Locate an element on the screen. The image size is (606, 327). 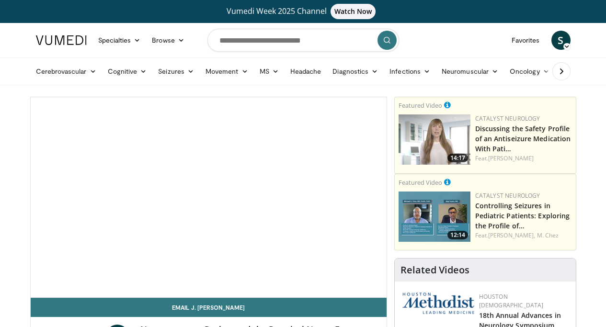
a: 12:14 is located at coordinates (434, 216).